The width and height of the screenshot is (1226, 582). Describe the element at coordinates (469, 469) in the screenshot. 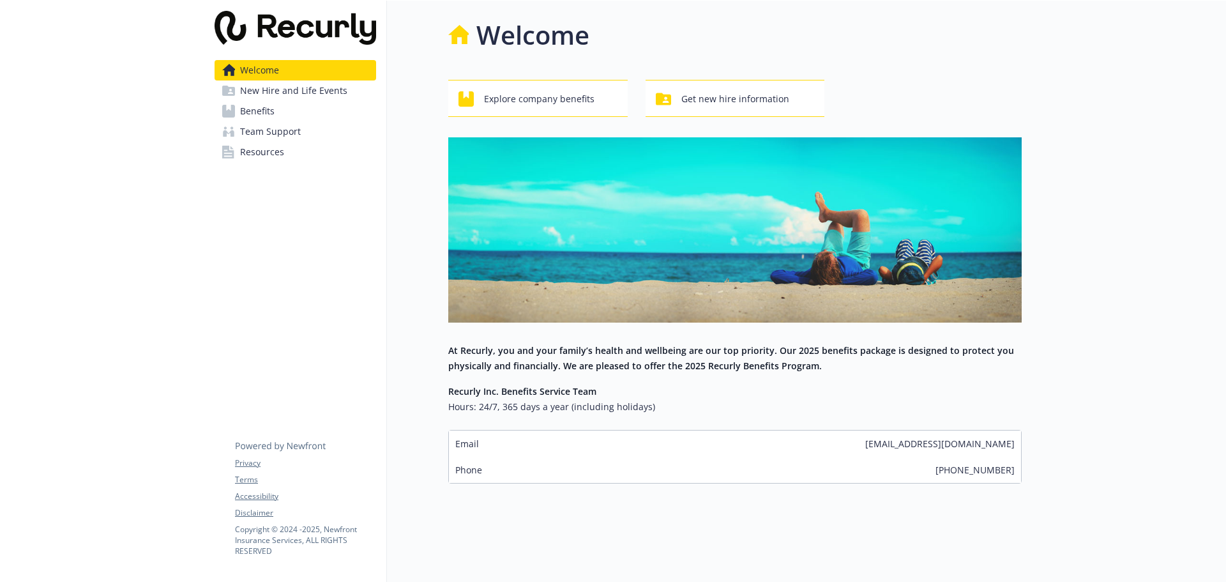

I see `span: Phone` at that location.